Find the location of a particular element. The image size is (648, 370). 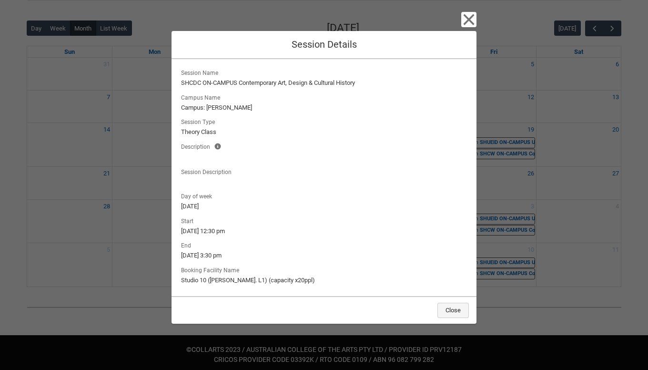

span: Session Type is located at coordinates (200, 121).